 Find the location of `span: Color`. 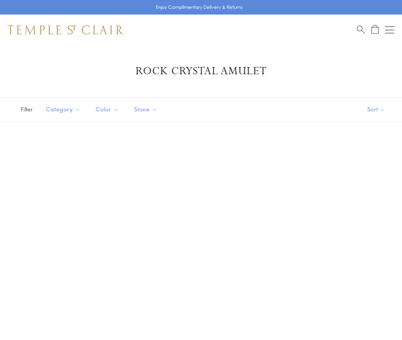

span: Color is located at coordinates (108, 109).